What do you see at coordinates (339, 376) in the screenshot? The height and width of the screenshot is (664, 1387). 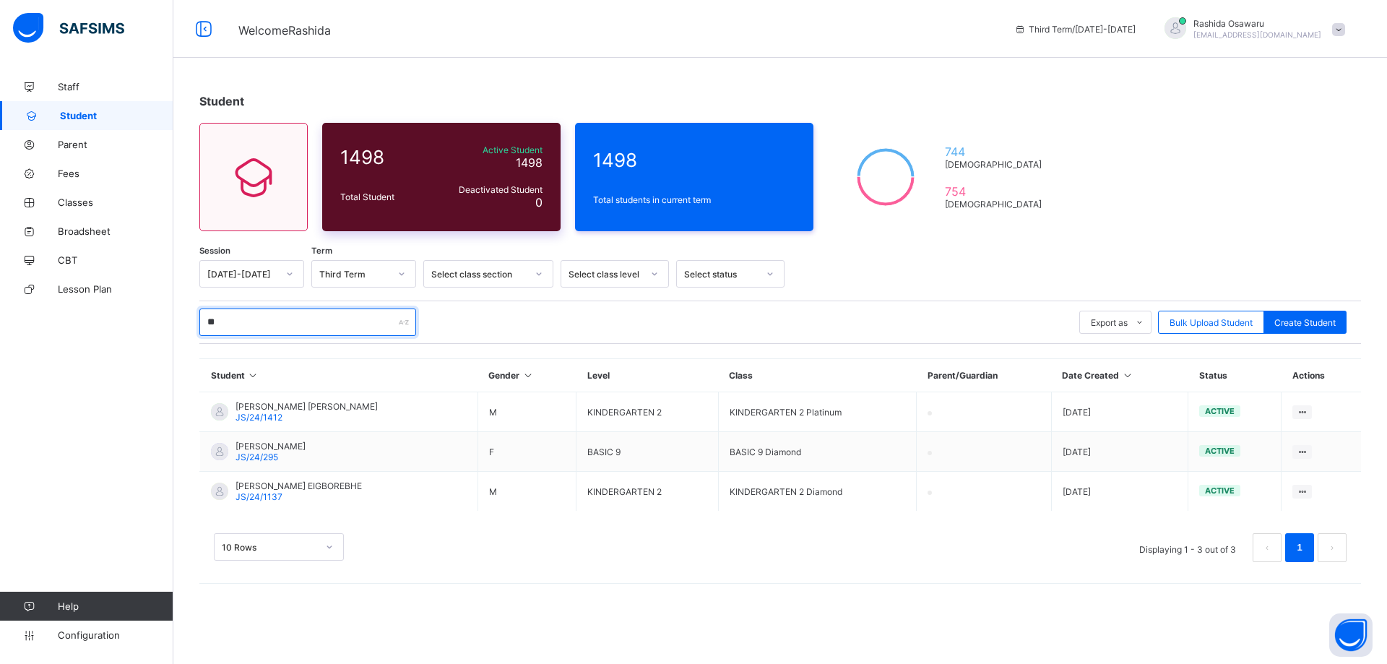 I see `th: Student` at bounding box center [339, 376].